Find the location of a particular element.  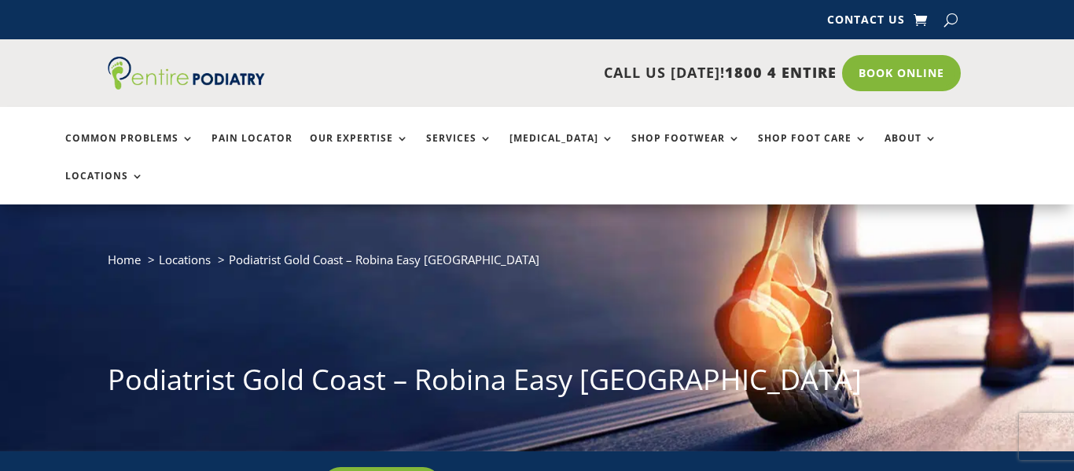

a: About is located at coordinates (910, 149).